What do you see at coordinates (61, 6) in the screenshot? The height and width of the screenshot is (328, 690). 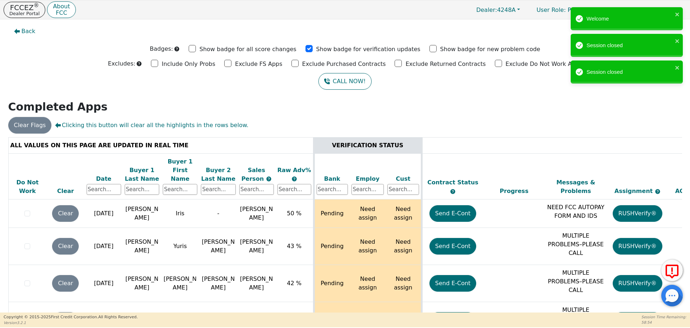 I see `p: About` at bounding box center [61, 6].